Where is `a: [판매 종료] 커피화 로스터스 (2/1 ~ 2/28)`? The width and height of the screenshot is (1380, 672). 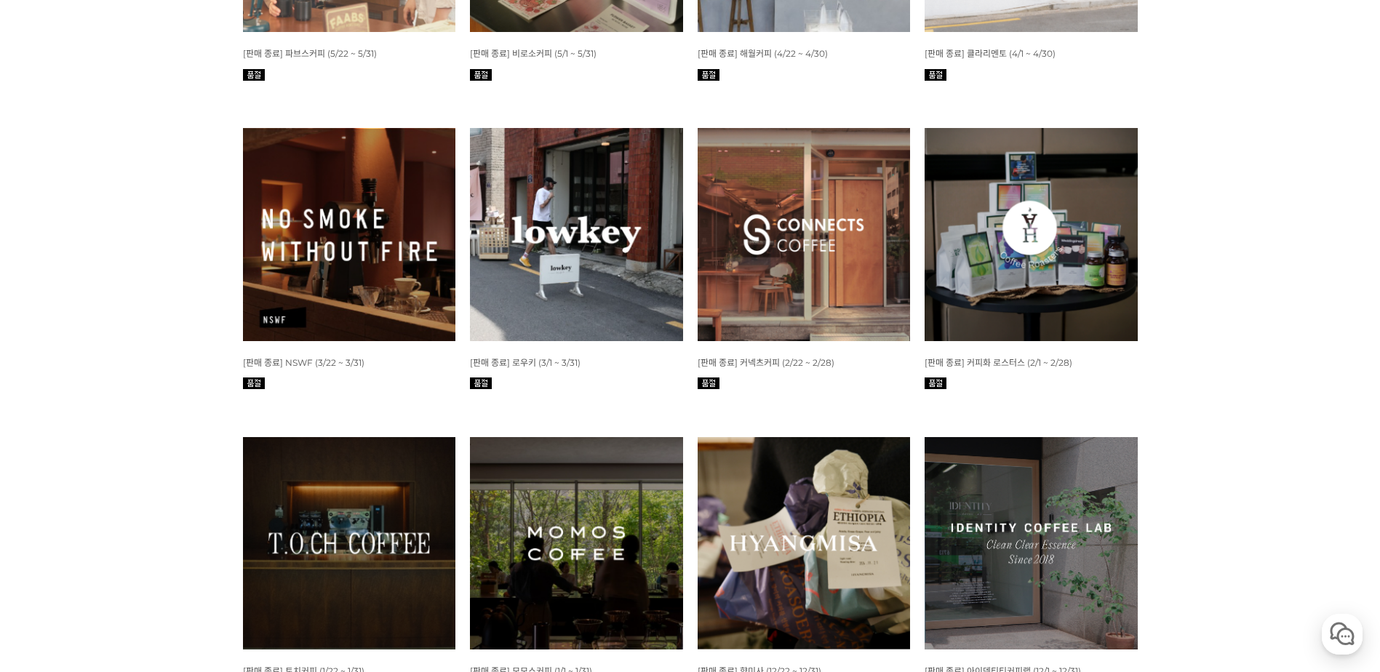
a: [판매 종료] 커피화 로스터스 (2/1 ~ 2/28) is located at coordinates (998, 362).